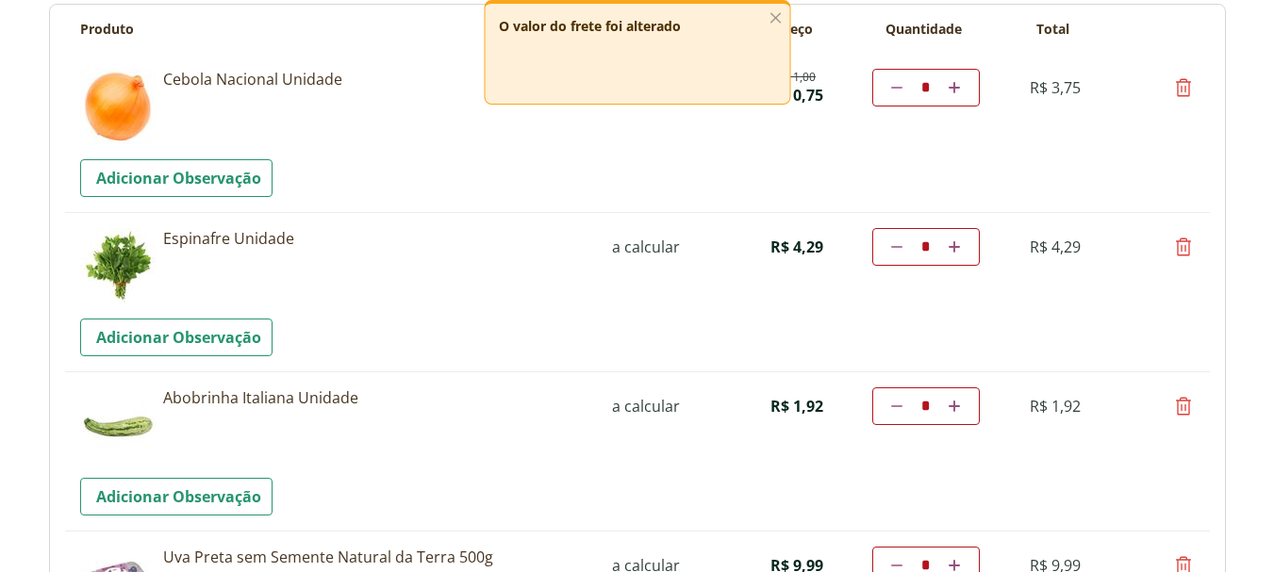 This screenshot has height=572, width=1274. Describe the element at coordinates (589, 25) in the screenshot. I see `span: O valor do frete foi alterado` at that location.